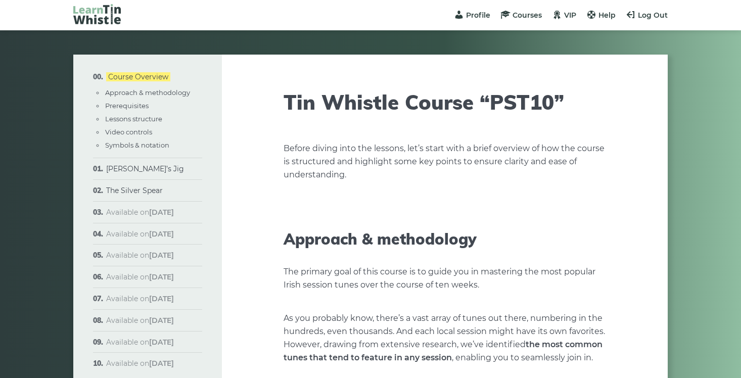 This screenshot has width=741, height=378. I want to click on span: Log Out, so click(652, 15).